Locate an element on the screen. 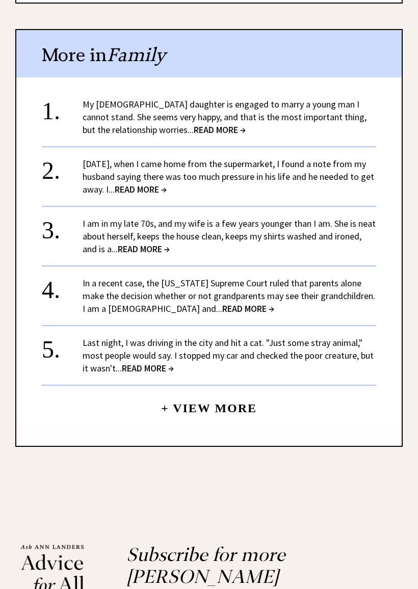 This screenshot has width=418, height=589. a: + View More is located at coordinates (209, 403).